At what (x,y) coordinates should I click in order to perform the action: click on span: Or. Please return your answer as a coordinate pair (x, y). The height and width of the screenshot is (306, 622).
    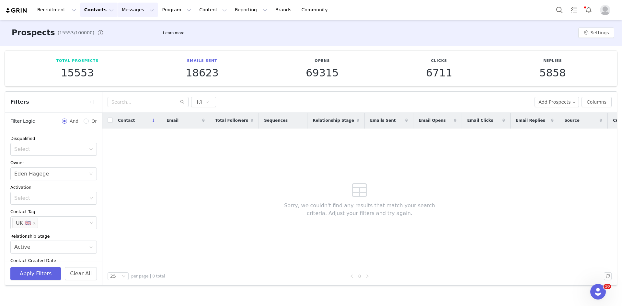
    Looking at the image, I should click on (93, 121).